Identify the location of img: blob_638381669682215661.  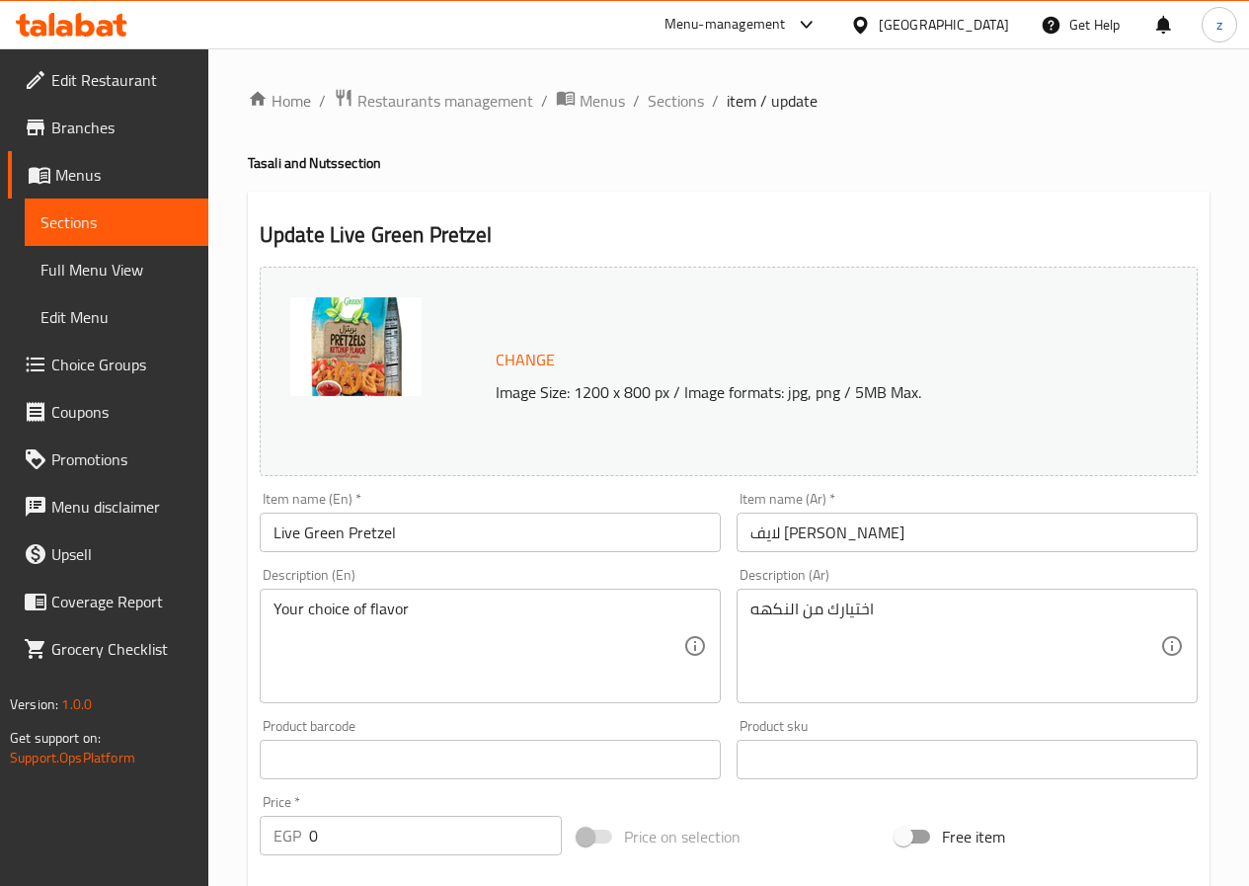
(356, 347).